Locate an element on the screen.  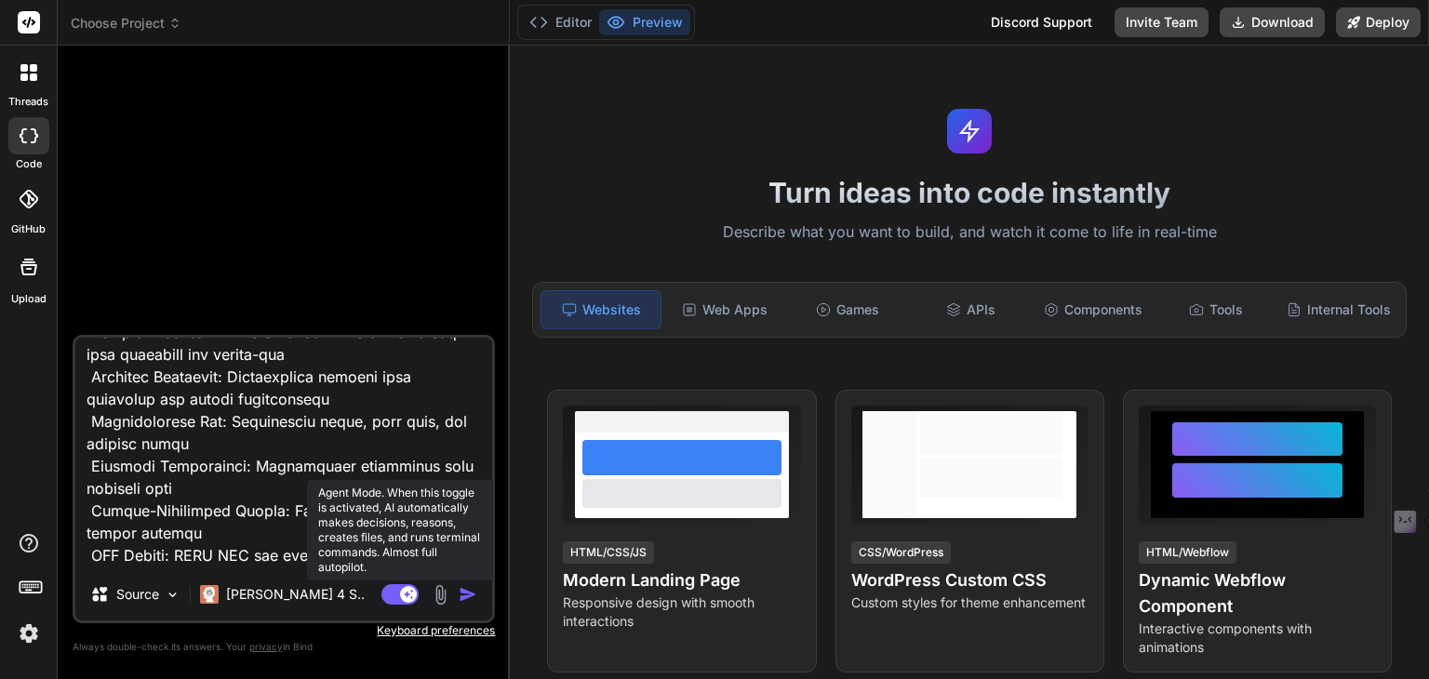
div: HTML/Webflow is located at coordinates (1187, 553).